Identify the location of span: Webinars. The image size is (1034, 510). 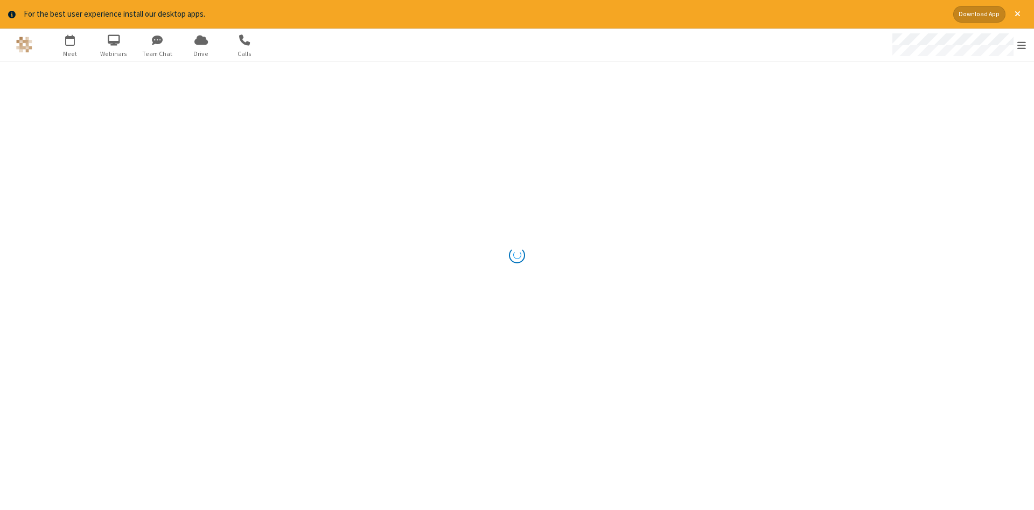
(114, 54).